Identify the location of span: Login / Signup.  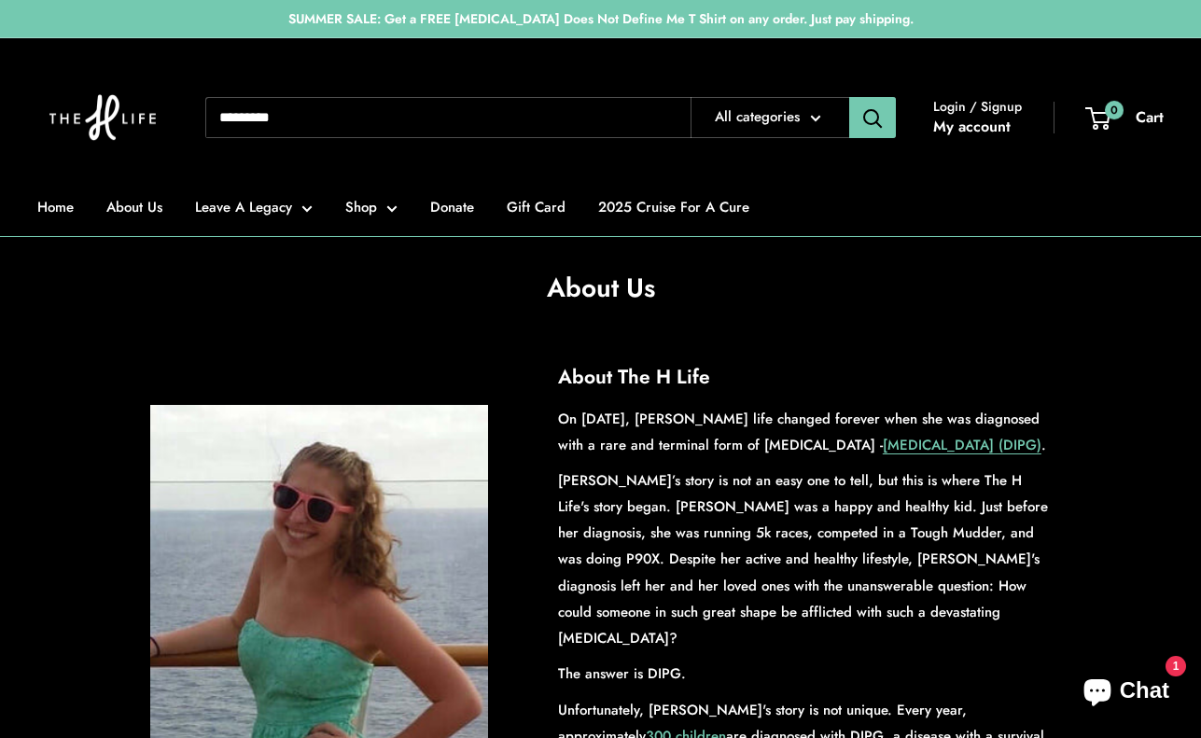
(977, 106).